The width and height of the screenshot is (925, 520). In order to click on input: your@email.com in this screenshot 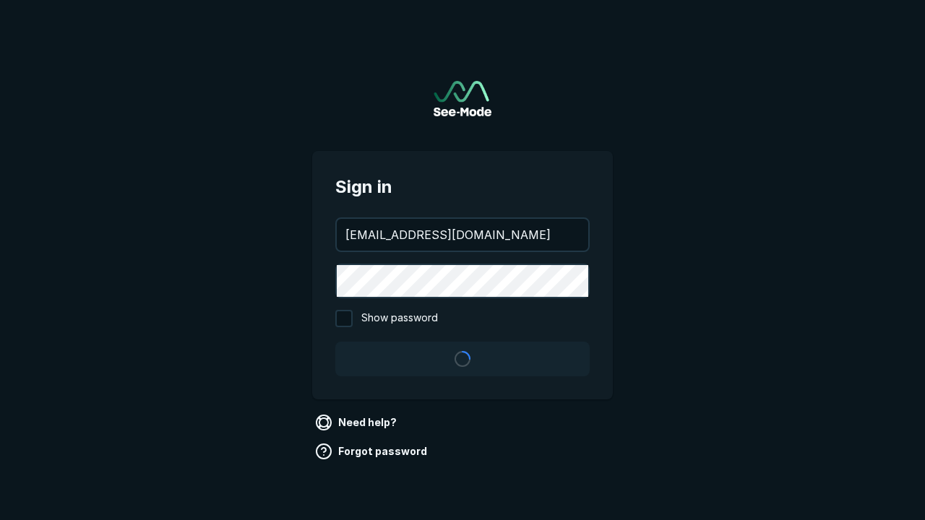, I will do `click(462, 235)`.